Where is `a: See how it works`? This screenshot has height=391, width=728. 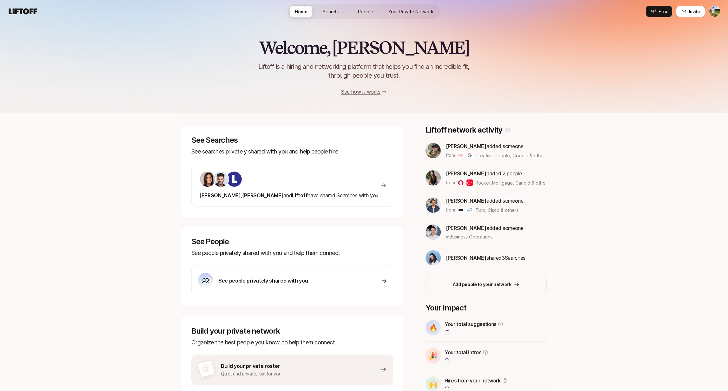
a: See how it works is located at coordinates (361, 92).